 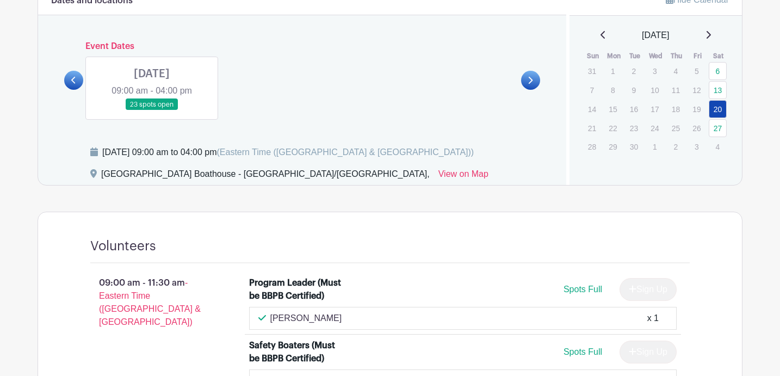 What do you see at coordinates (718, 90) in the screenshot?
I see `a: 13` at bounding box center [718, 90].